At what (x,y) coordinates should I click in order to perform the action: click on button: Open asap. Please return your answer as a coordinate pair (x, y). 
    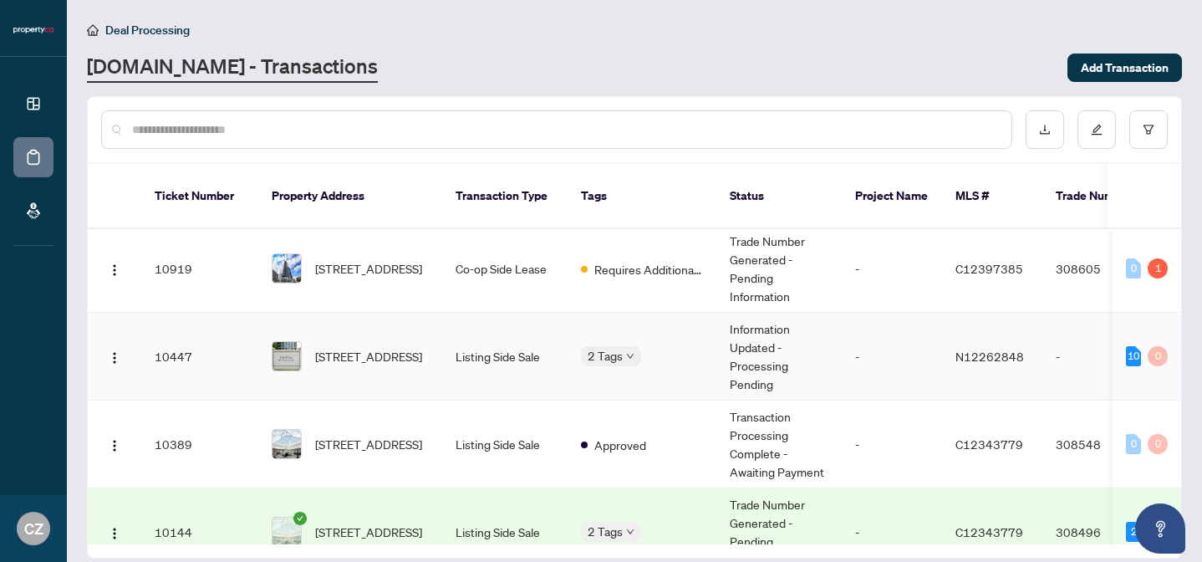
    Looking at the image, I should click on (1160, 528).